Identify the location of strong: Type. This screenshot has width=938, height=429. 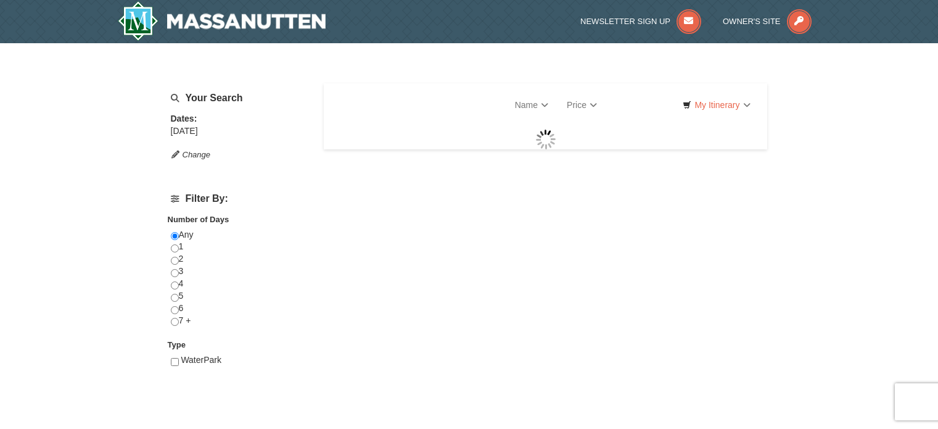
(176, 344).